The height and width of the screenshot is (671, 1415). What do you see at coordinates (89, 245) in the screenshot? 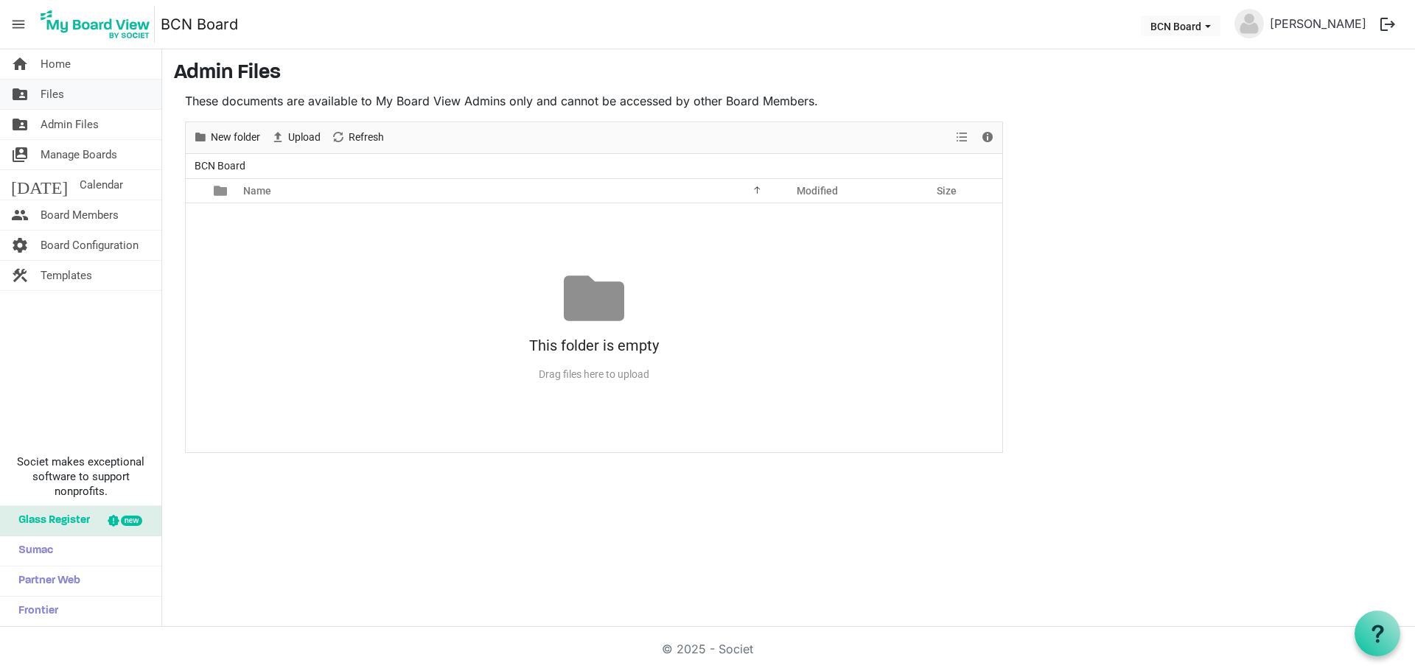
I see `span: Board Configuration` at bounding box center [89, 245].